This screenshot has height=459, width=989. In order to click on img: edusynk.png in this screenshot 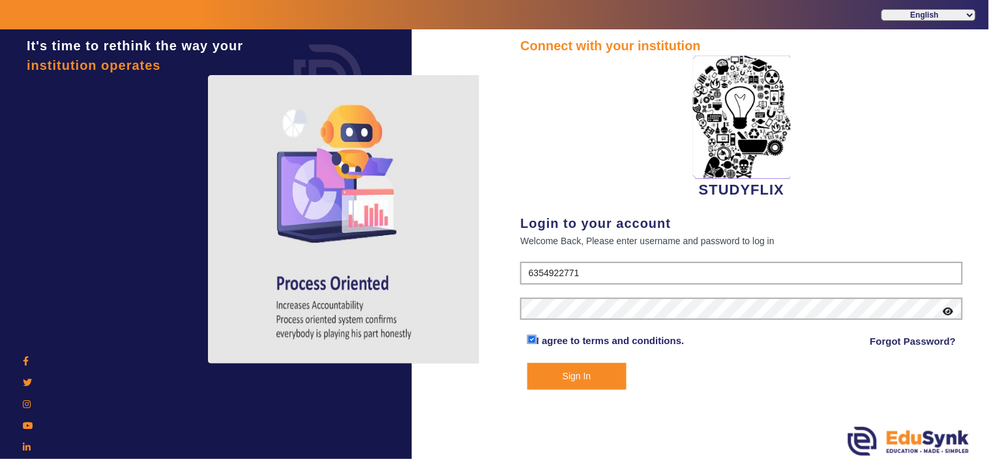, I will do `click(909, 441)`.